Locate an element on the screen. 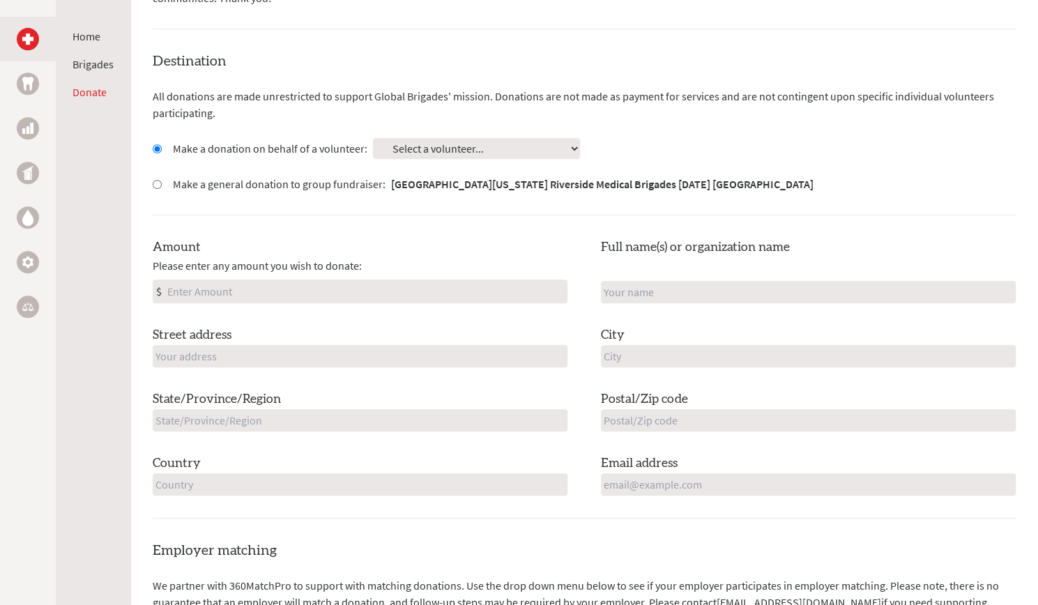  a: Donate is located at coordinates (89, 92).